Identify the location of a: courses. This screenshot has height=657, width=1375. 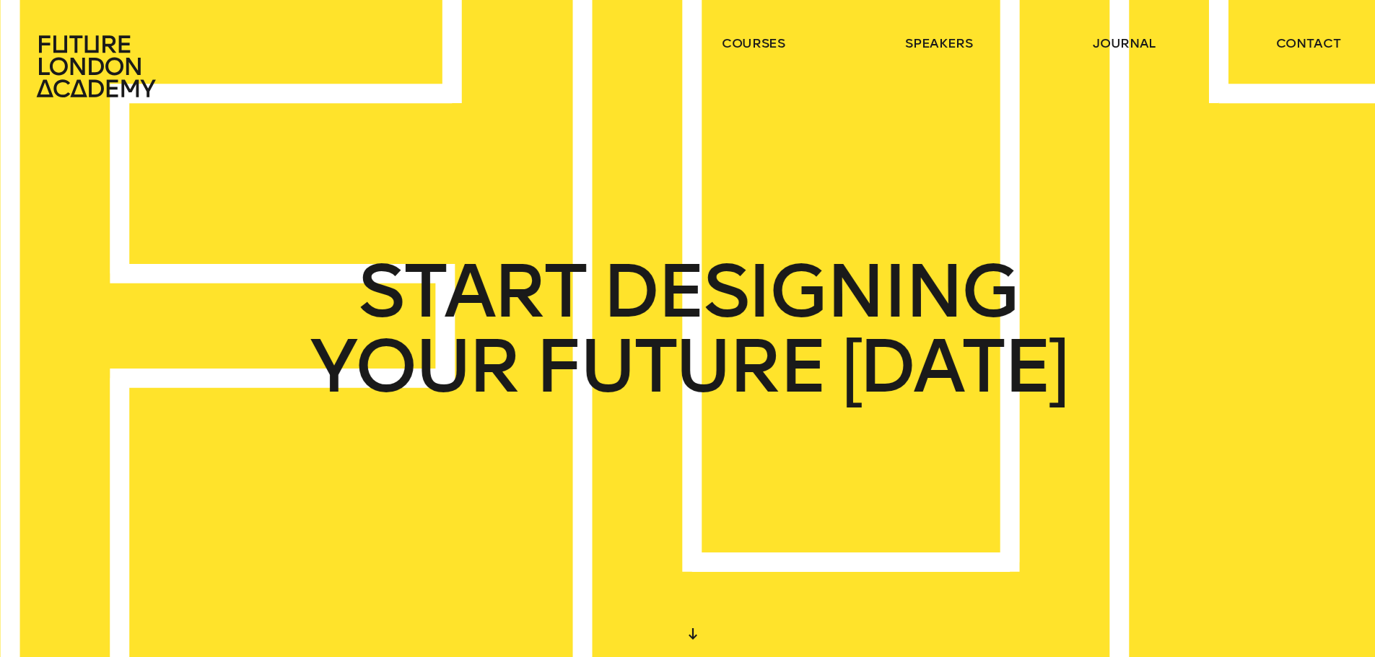
(753, 43).